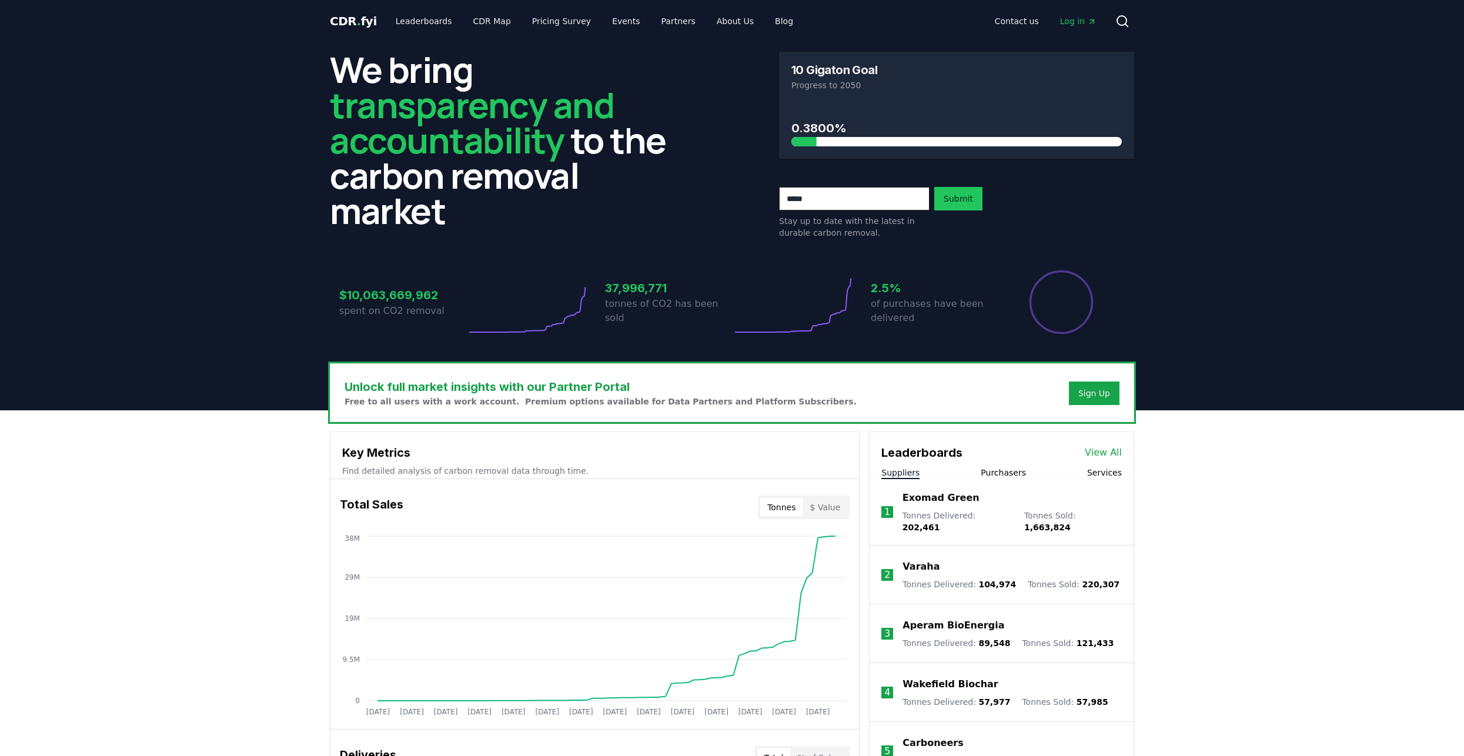  I want to click on div: Sign Up, so click(1094, 393).